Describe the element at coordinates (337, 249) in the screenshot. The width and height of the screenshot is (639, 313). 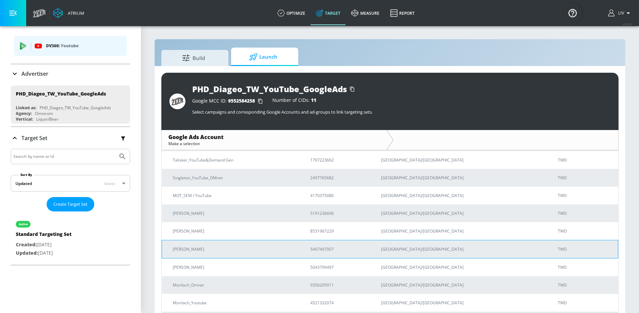
I see `p: 5407497007` at that location.